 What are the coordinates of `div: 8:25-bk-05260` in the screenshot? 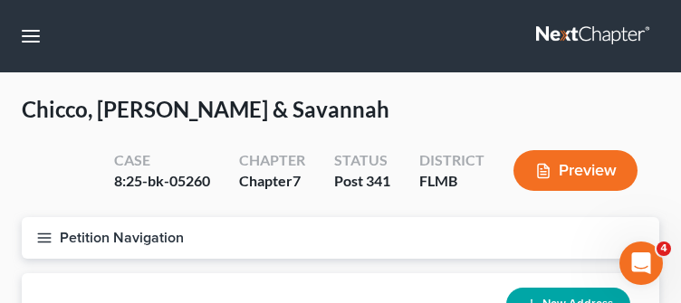 It's located at (162, 181).